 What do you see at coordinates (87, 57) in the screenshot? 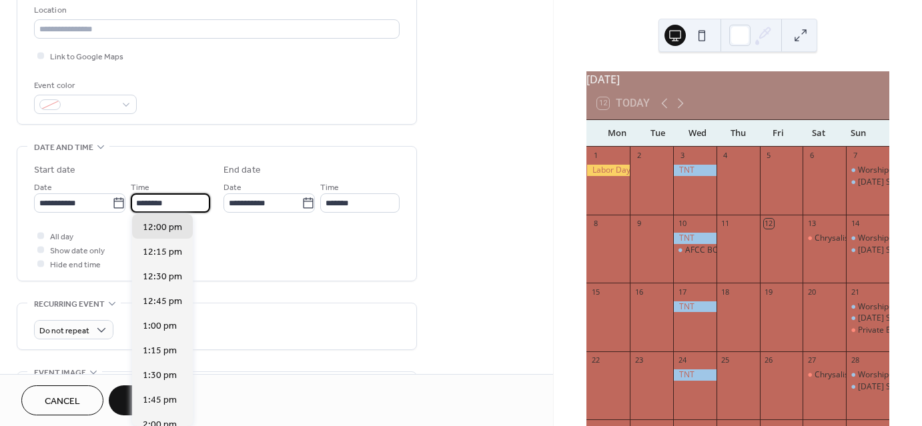
I see `span: Link to Google Maps` at bounding box center [87, 57].